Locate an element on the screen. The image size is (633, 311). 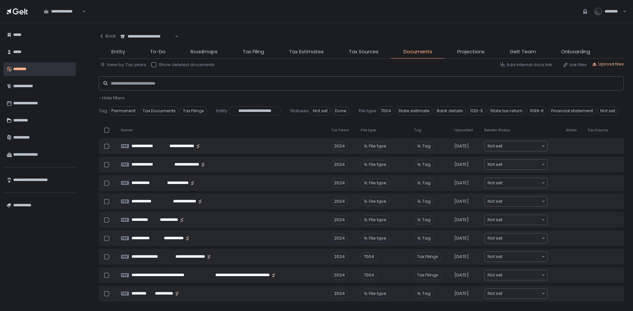
button: Link files is located at coordinates (575, 65).